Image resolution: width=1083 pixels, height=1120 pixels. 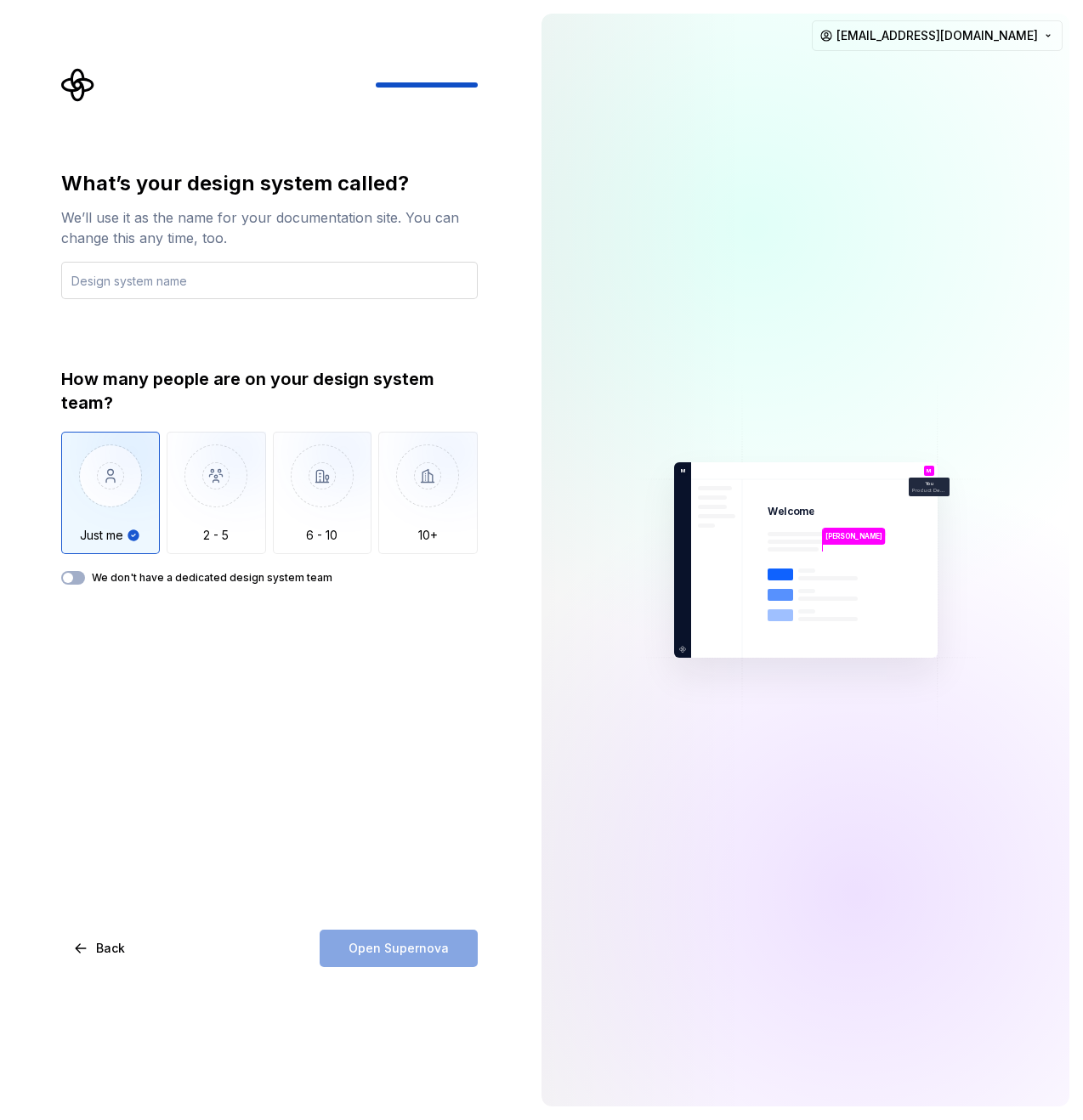 I want to click on span: Back, so click(x=111, y=949).